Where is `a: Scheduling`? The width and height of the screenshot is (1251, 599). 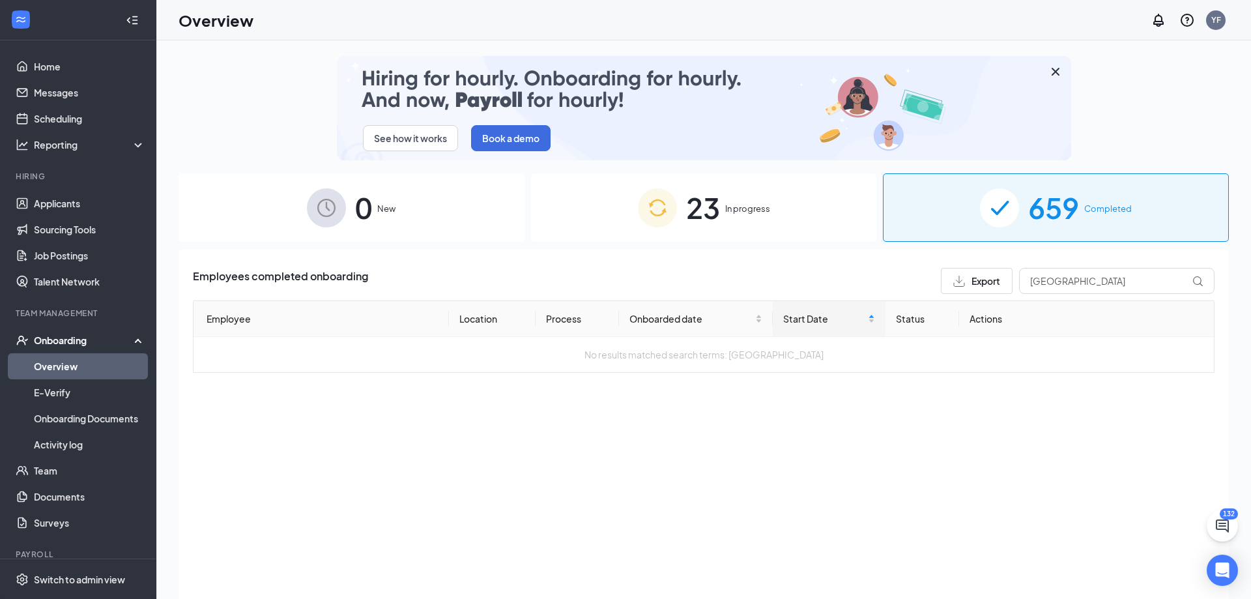
a: Scheduling is located at coordinates (89, 119).